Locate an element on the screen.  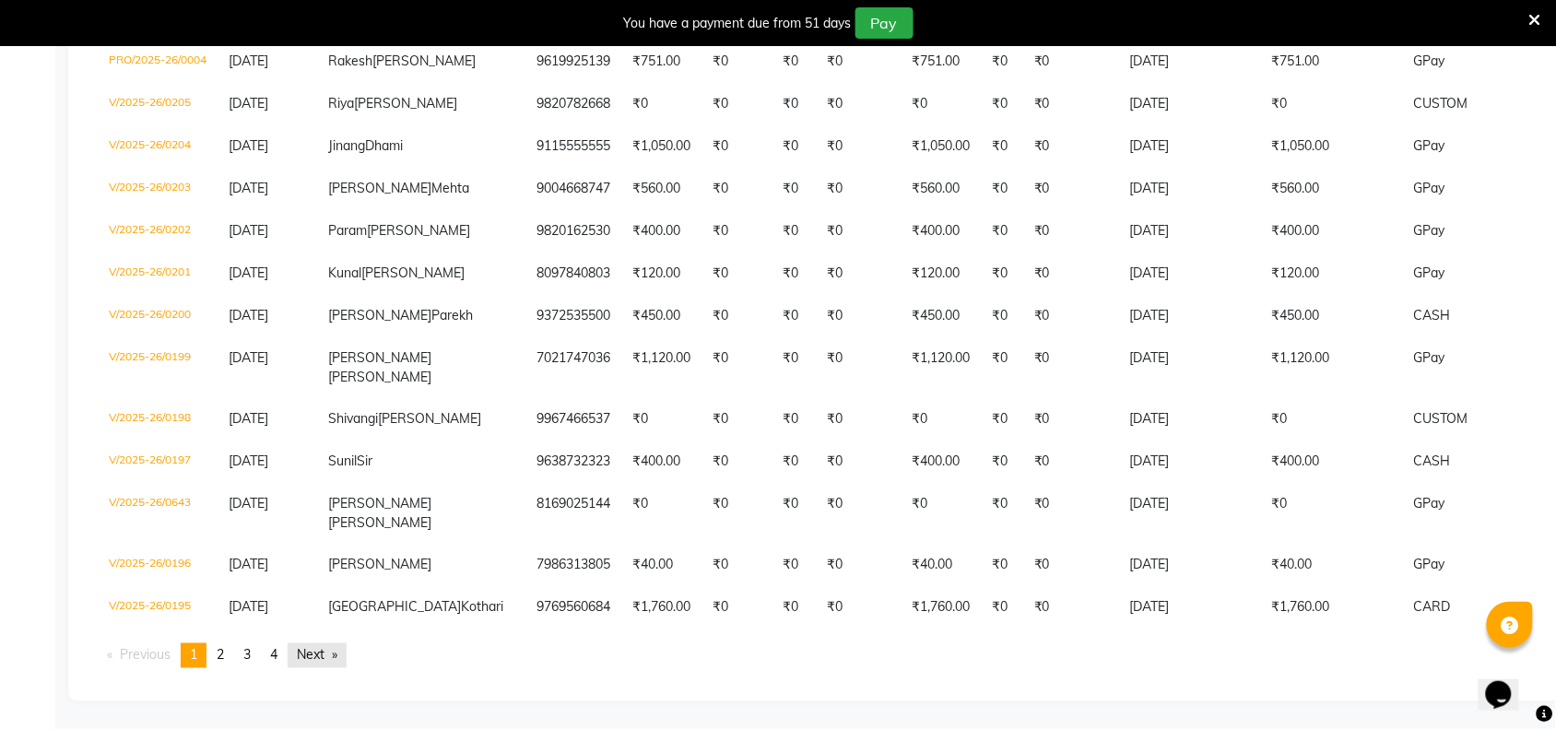
td: 8169025144 is located at coordinates (574, 514).